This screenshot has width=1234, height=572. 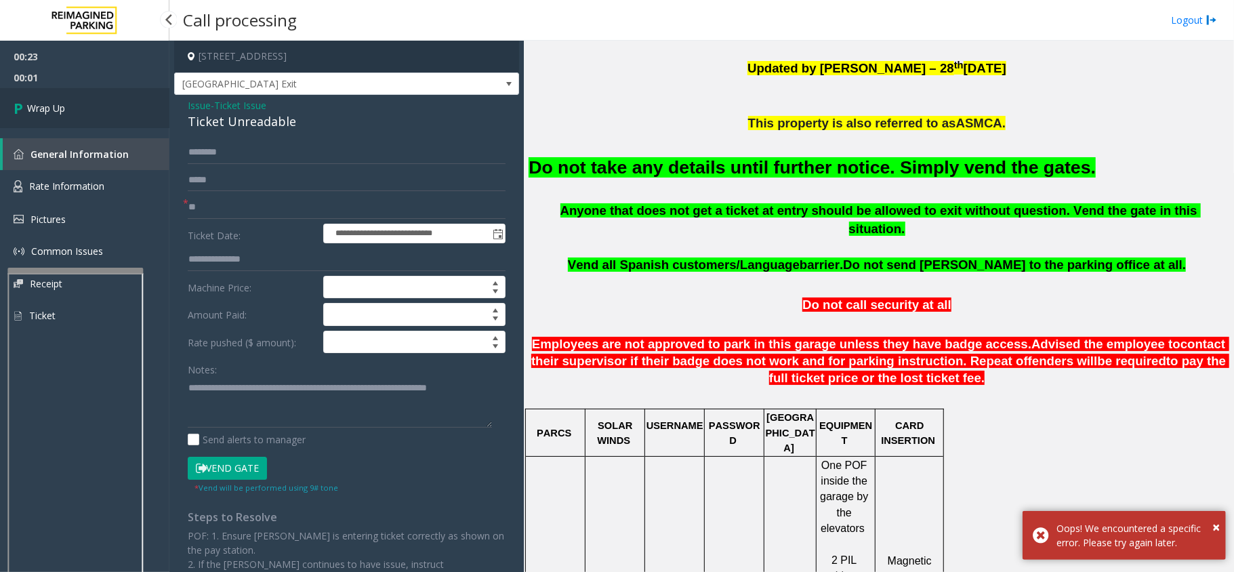 I want to click on span: Anyone that does not get a ticket at entry should be allowed to exit without question. Vend the g..., so click(x=881, y=220).